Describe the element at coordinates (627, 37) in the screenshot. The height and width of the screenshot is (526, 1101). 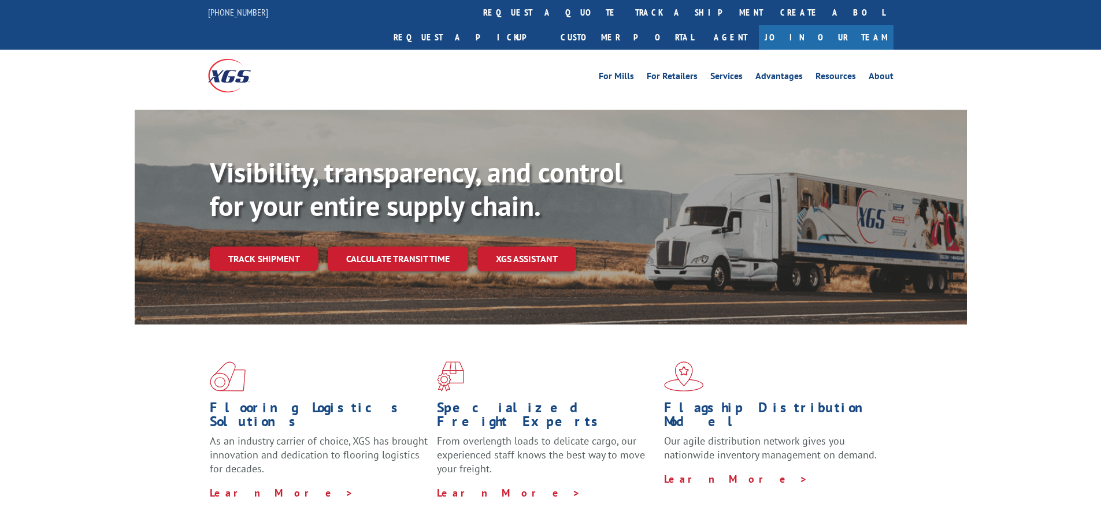
I see `a: Customer Portal` at that location.